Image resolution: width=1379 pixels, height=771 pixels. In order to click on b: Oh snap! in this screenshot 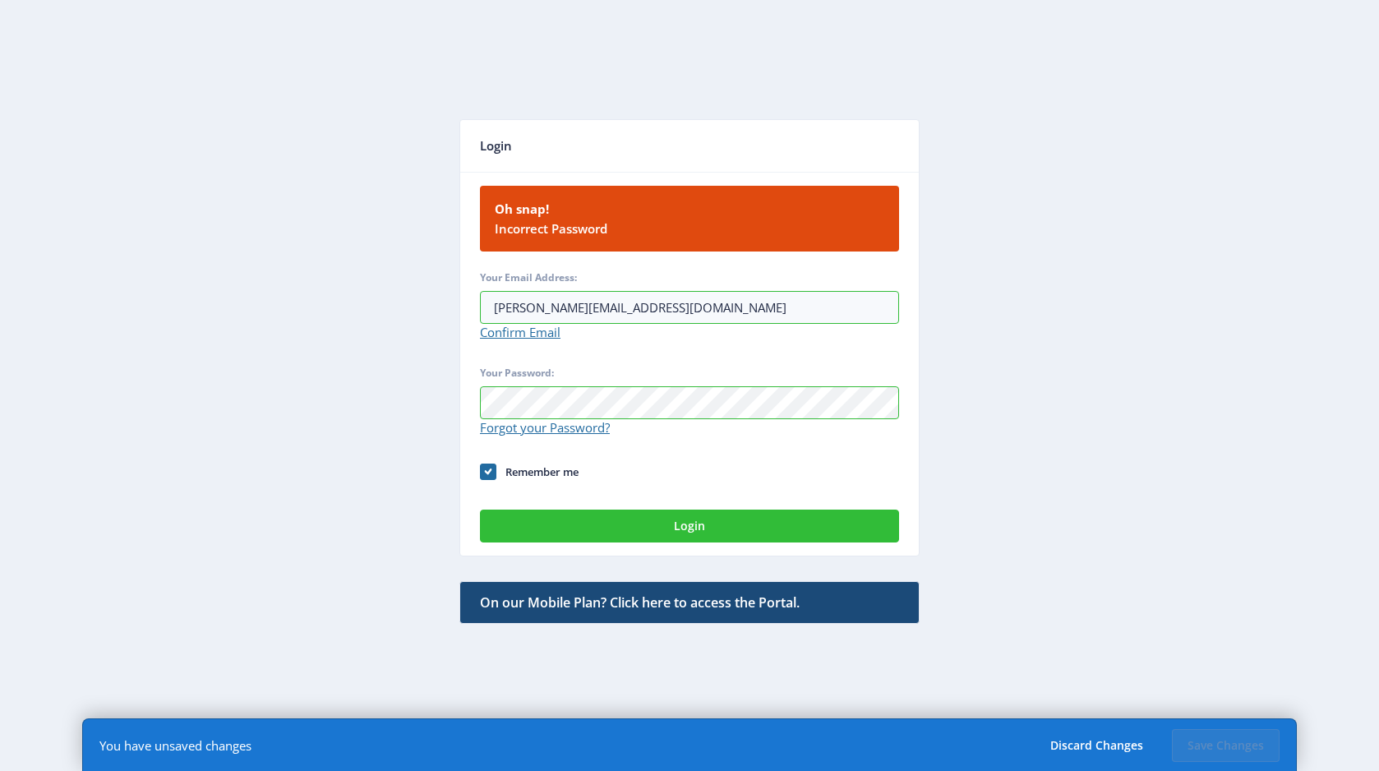, I will do `click(689, 209)`.